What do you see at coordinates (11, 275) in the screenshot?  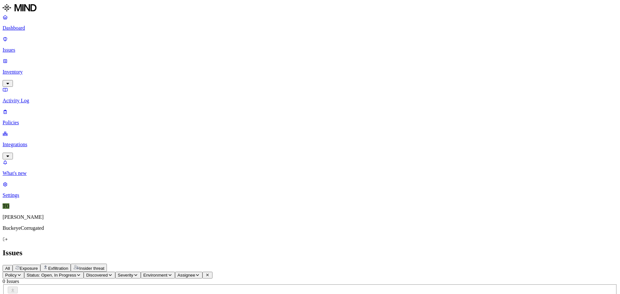 I see `span: Policy` at bounding box center [11, 275].